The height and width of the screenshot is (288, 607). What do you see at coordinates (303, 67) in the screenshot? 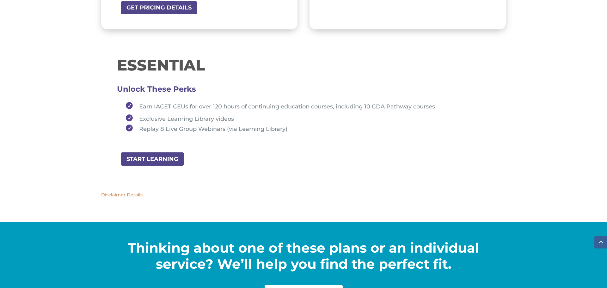
I see `h1: ESSENTIAL` at bounding box center [303, 67].